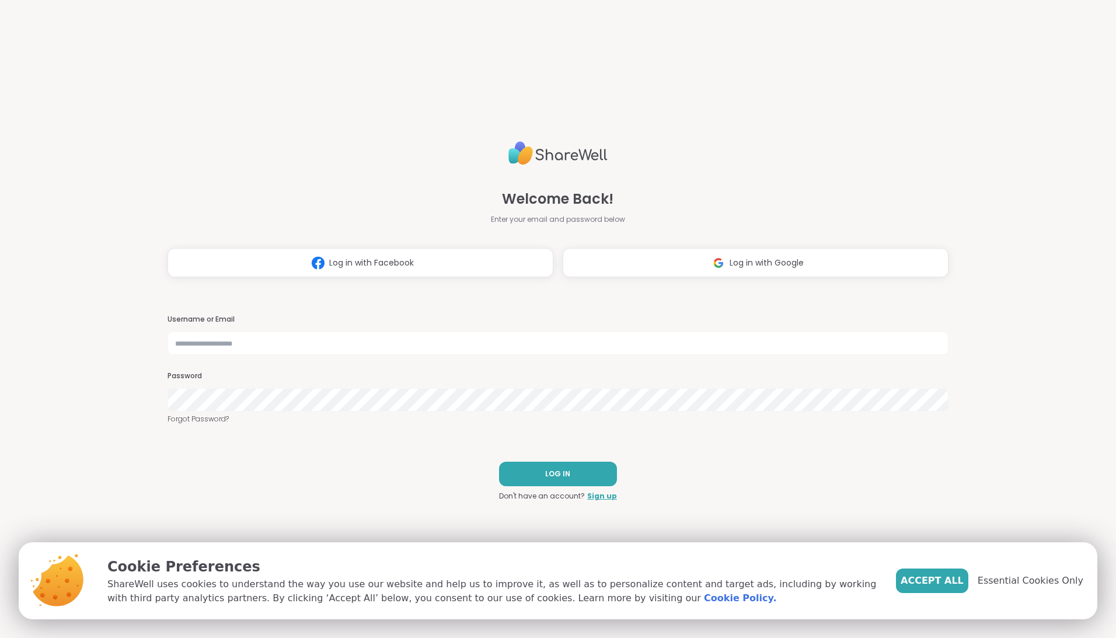 The height and width of the screenshot is (638, 1116). I want to click on span: Don't have an account?, so click(542, 496).